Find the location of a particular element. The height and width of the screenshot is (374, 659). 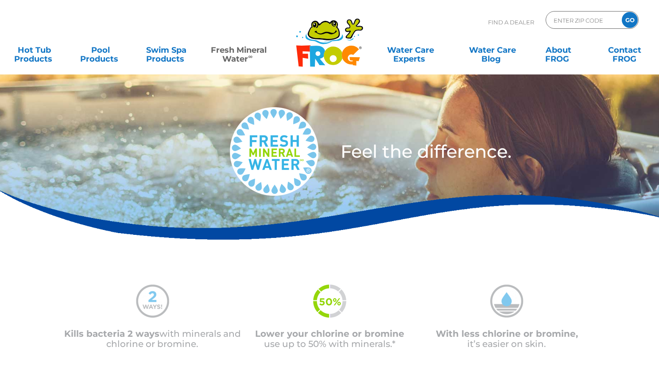

input: GO is located at coordinates (630, 20).